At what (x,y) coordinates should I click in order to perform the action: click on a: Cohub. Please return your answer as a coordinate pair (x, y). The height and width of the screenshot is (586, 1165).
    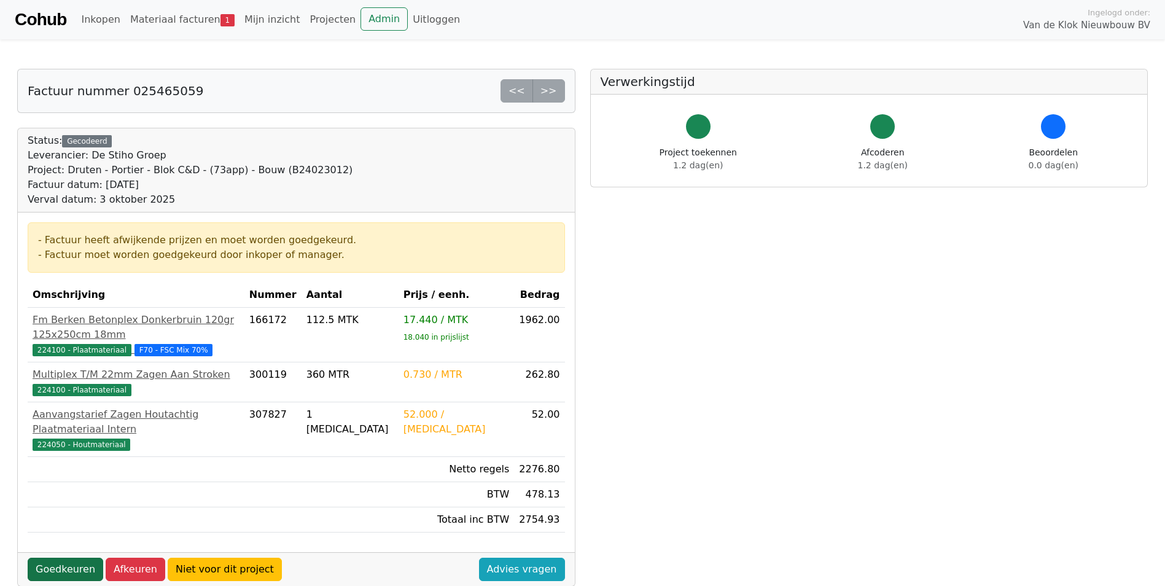
    Looking at the image, I should click on (41, 20).